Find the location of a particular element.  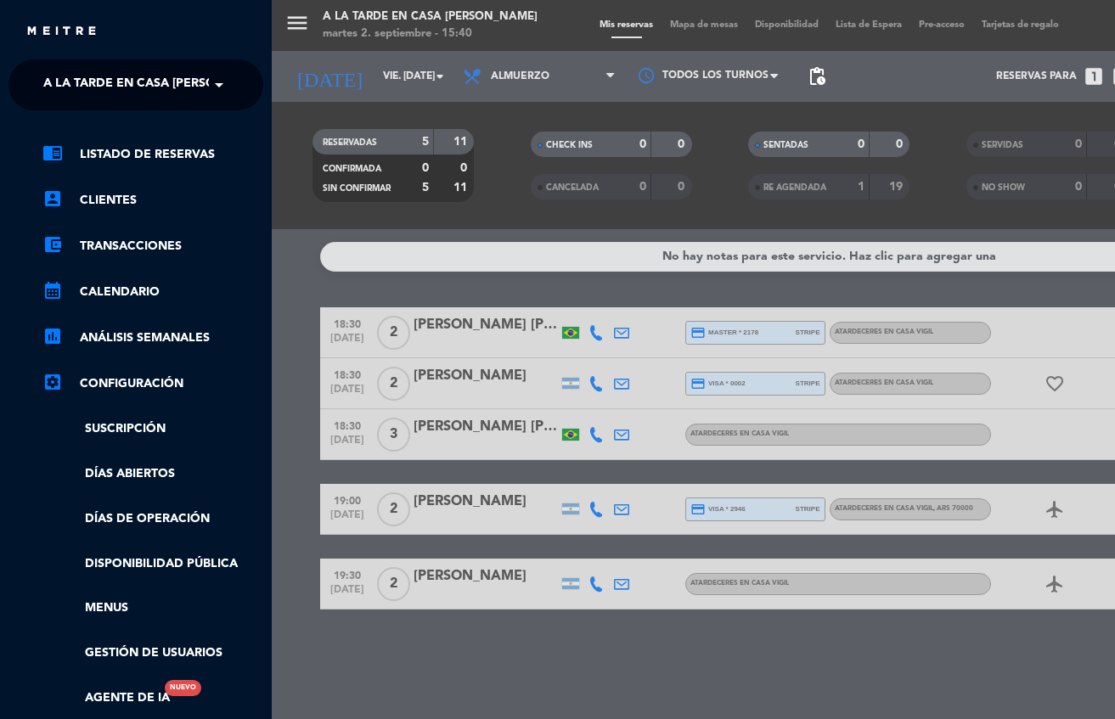

a: Disponibilidad pública is located at coordinates (153, 564).